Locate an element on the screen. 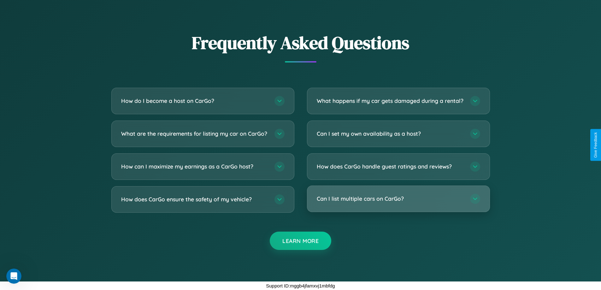 This screenshot has width=601, height=290. h3: How does CarGo ensure the safety of my vehicle? is located at coordinates (195, 199).